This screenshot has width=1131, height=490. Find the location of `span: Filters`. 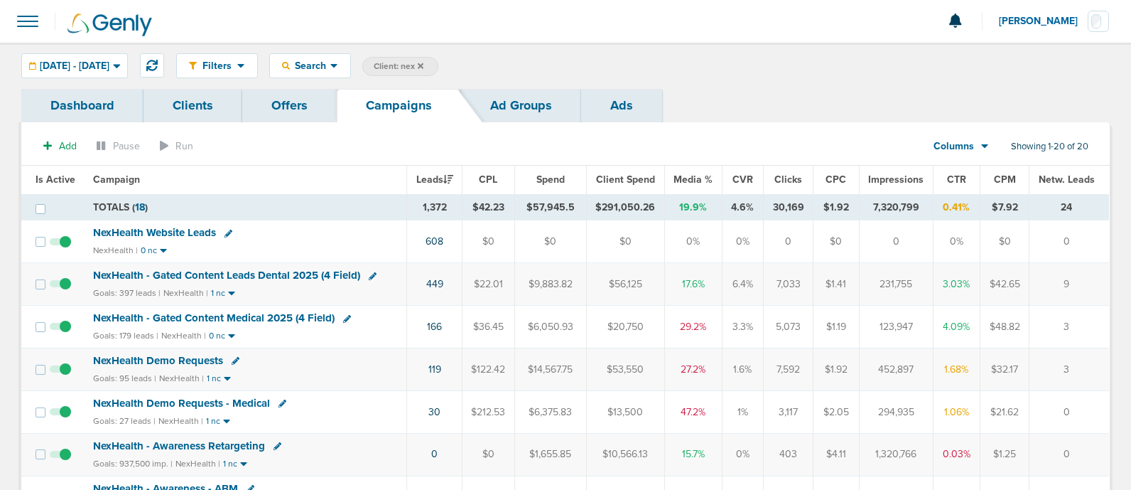

span: Filters is located at coordinates (217, 65).